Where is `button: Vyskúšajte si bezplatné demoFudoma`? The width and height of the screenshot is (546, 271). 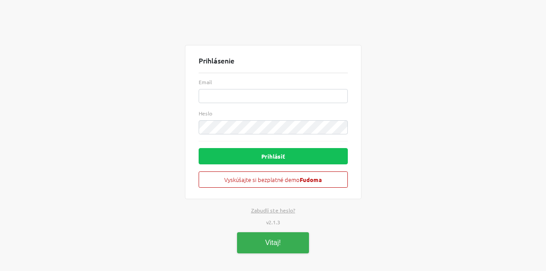
button: Vyskúšajte si bezplatné demoFudoma is located at coordinates (273, 180).